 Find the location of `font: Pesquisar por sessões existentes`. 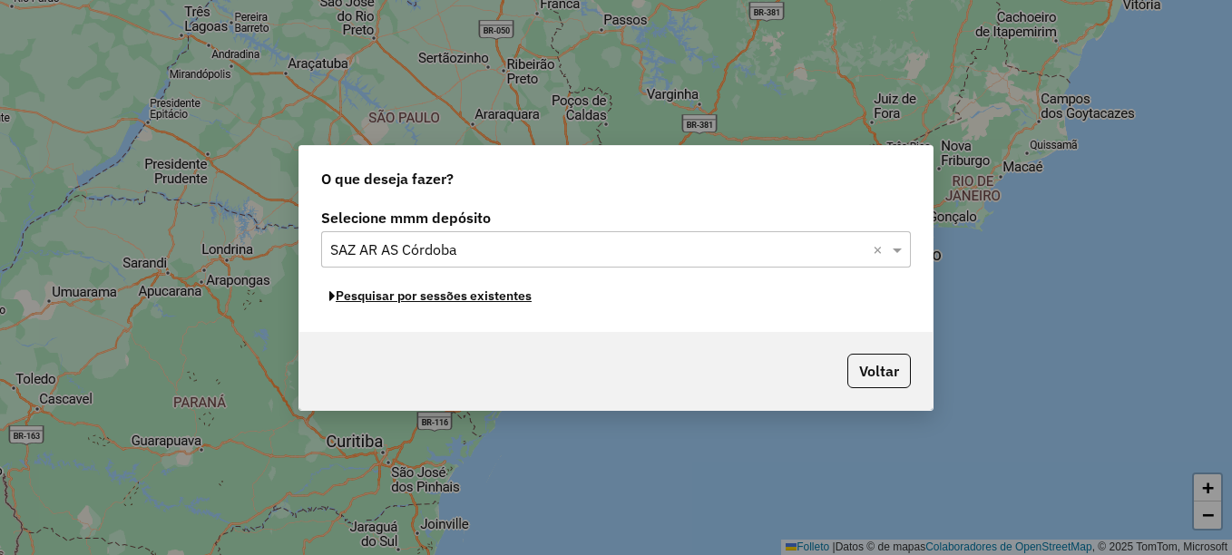

font: Pesquisar por sessões existentes is located at coordinates (434, 296).